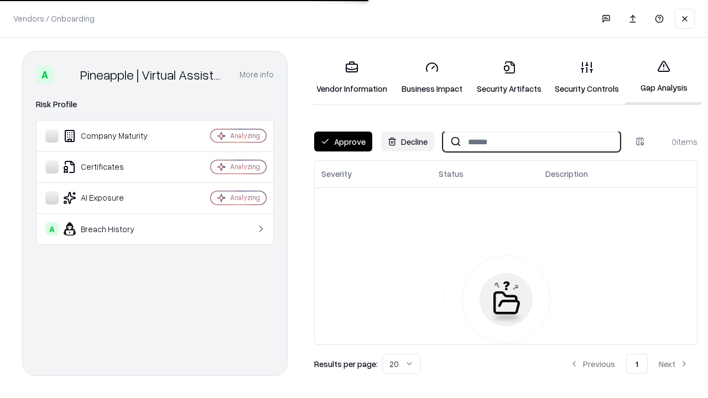 Image resolution: width=708 pixels, height=398 pixels. Describe the element at coordinates (566, 174) in the screenshot. I see `div: Description` at that location.